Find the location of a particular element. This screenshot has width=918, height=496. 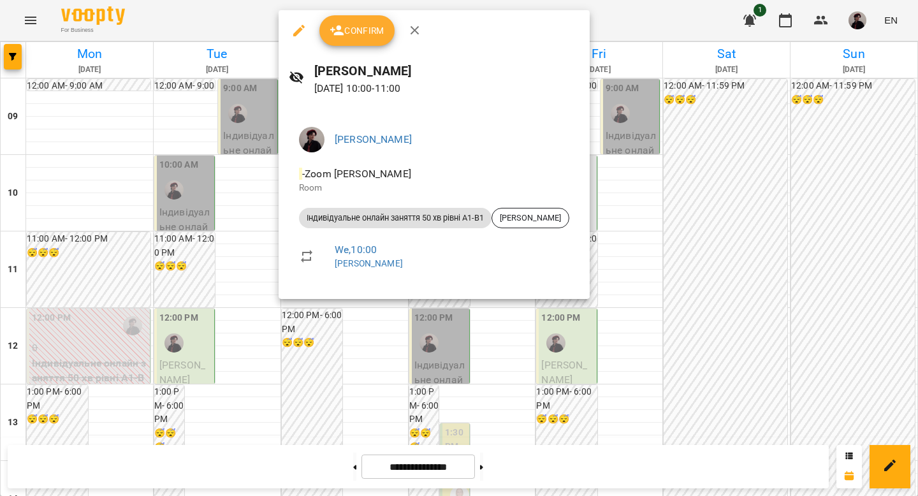

span: Confirm is located at coordinates (357, 31).